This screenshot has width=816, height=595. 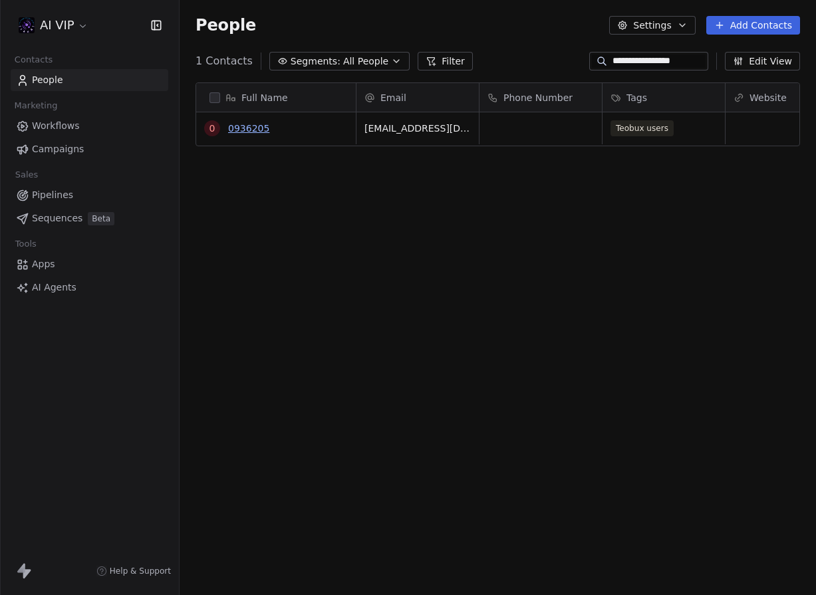 I want to click on span: All People, so click(x=366, y=61).